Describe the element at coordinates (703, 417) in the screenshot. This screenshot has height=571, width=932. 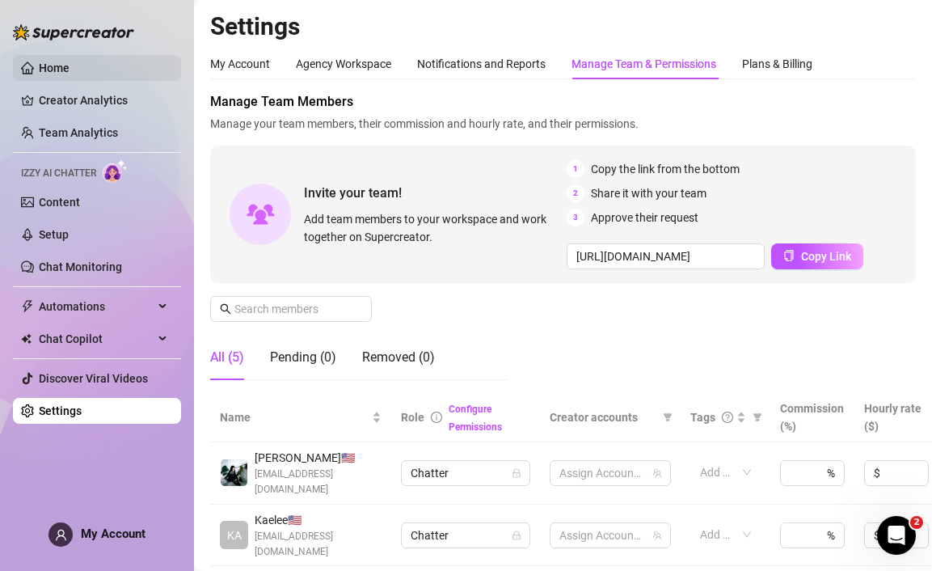
I see `span: Tags` at that location.